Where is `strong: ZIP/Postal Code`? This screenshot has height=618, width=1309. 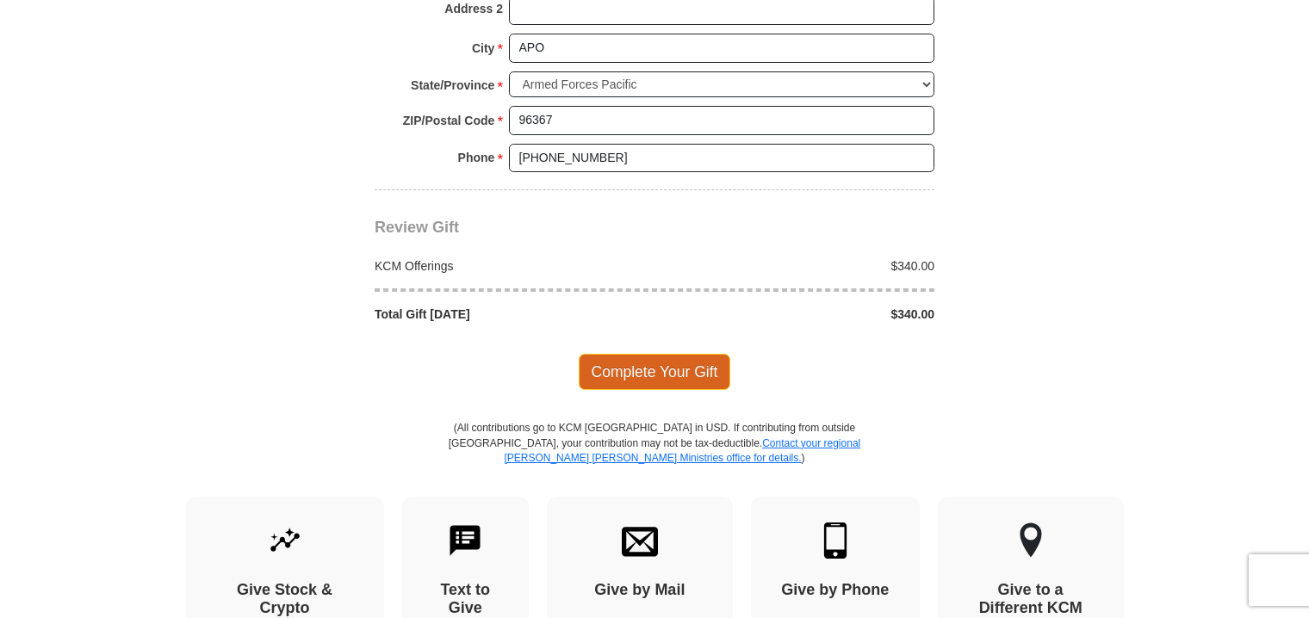
strong: ZIP/Postal Code is located at coordinates (449, 121).